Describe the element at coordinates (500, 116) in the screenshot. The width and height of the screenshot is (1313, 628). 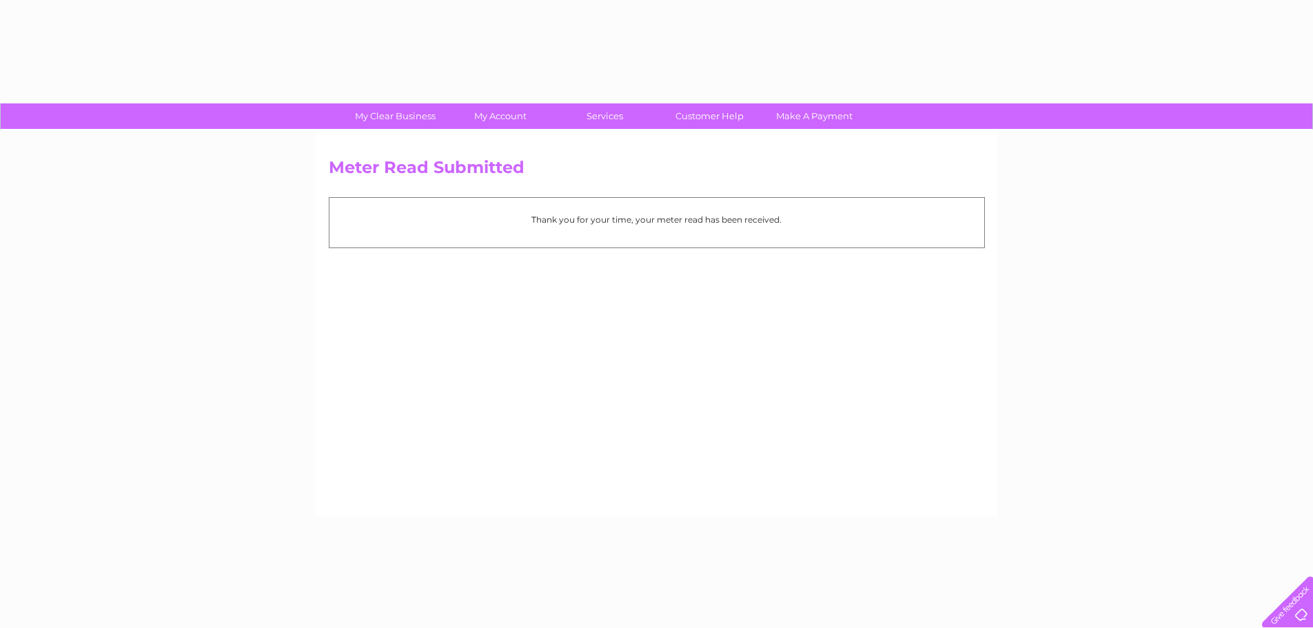
I see `a: My Account` at that location.